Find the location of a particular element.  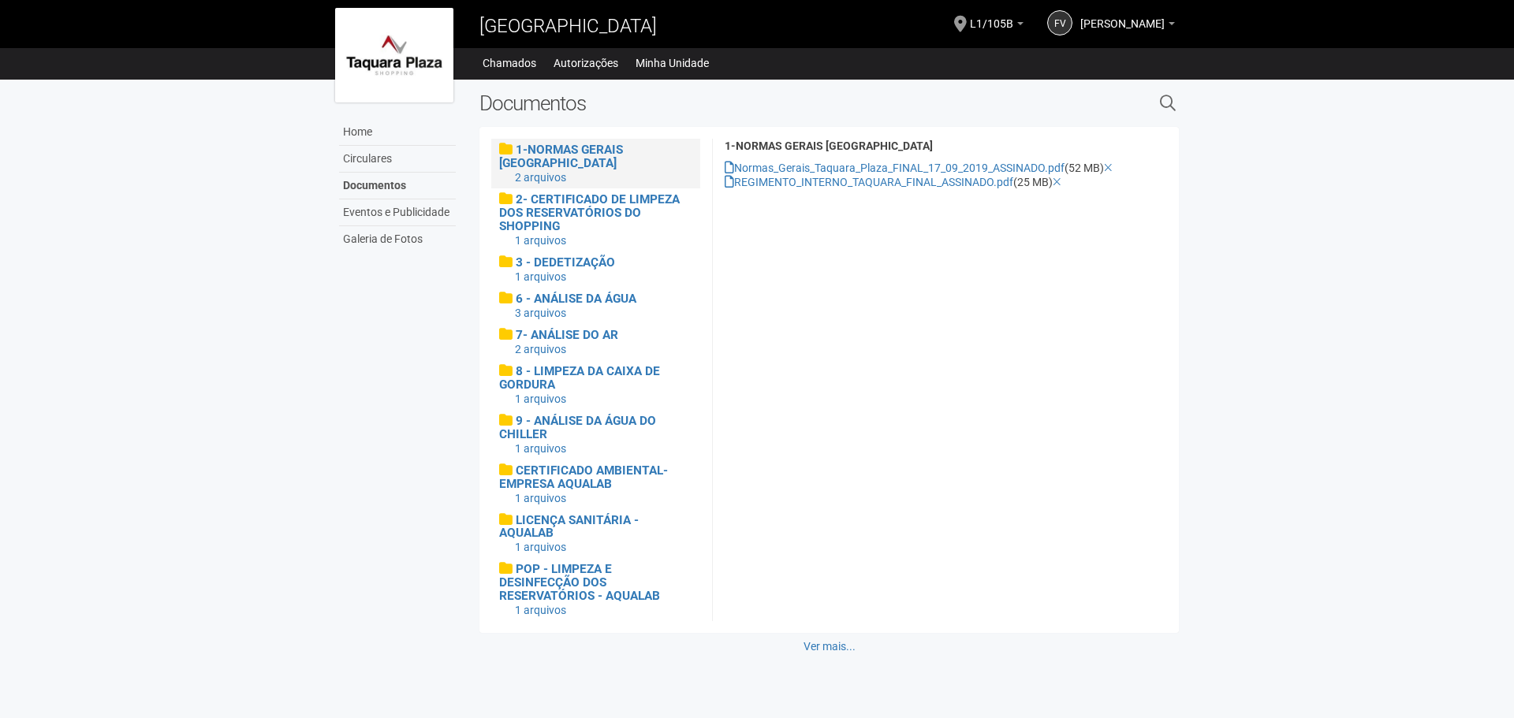

a: FV is located at coordinates (1060, 23).